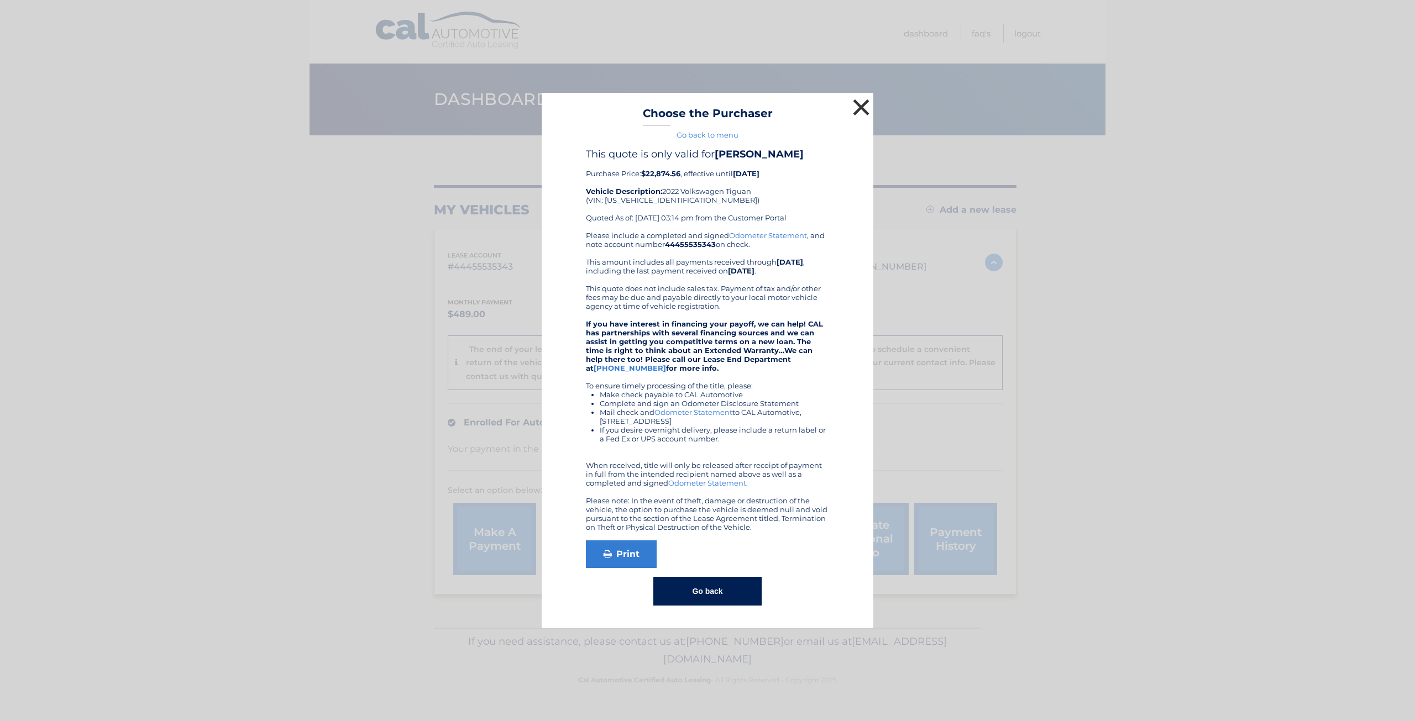  Describe the element at coordinates (708, 154) in the screenshot. I see `h4: This quote is only valid for` at that location.